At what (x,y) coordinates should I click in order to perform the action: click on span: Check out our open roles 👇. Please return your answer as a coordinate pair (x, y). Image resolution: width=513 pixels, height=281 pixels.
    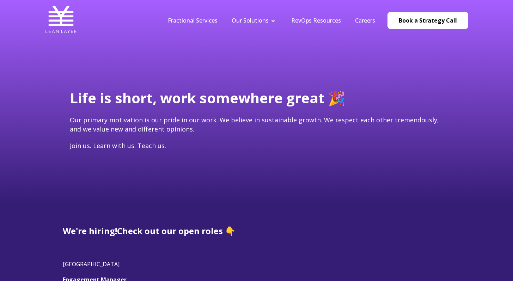
    Looking at the image, I should click on (176, 231).